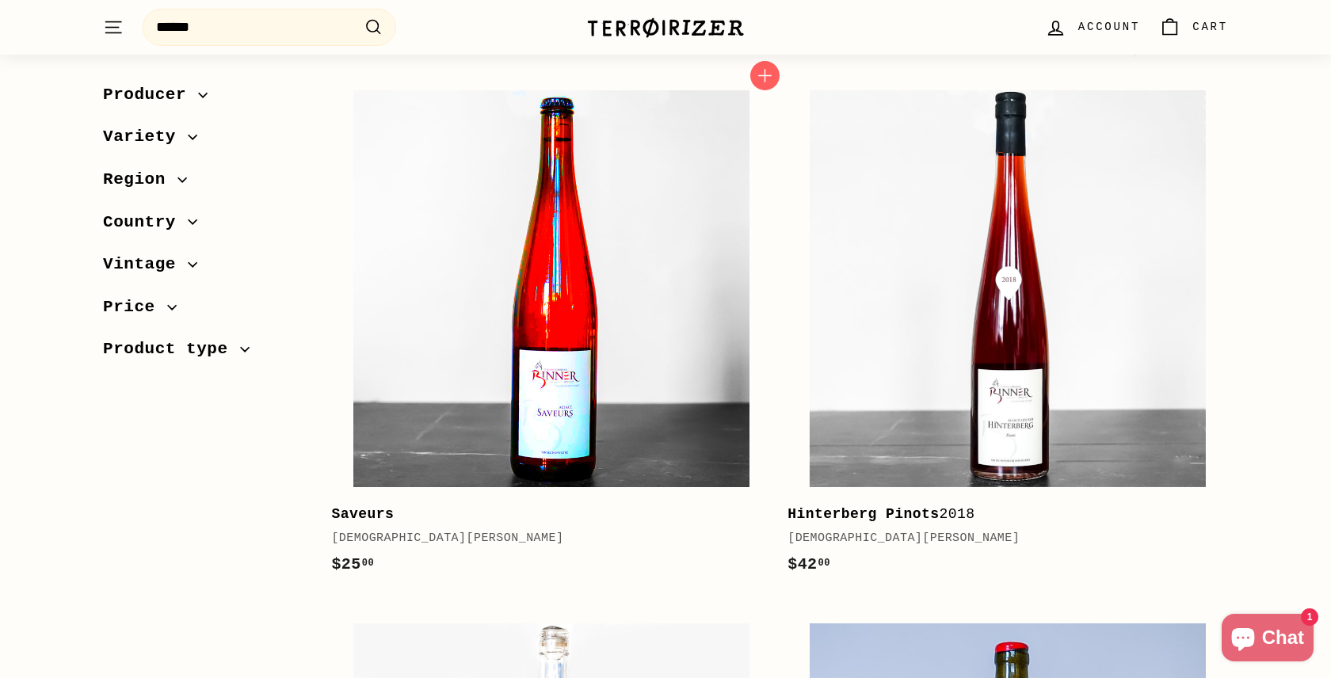  Describe the element at coordinates (1109, 27) in the screenshot. I see `span: Account` at that location.